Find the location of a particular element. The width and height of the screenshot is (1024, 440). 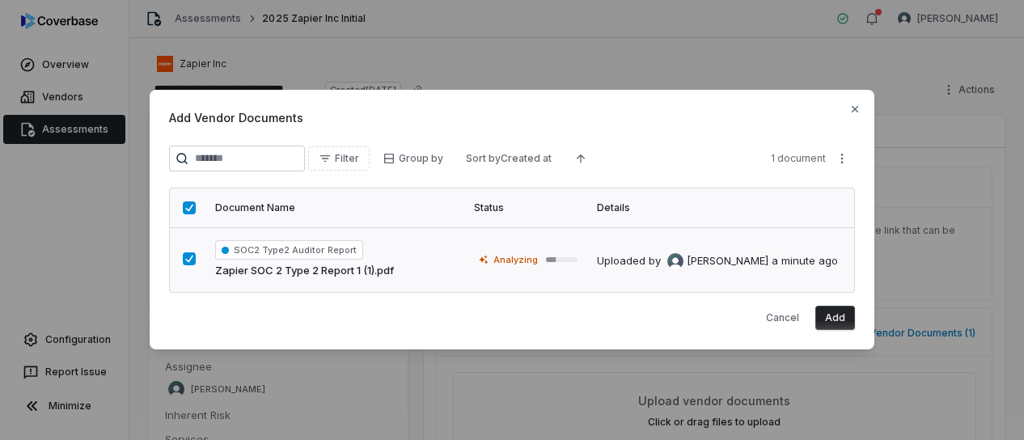

div: Document Name is located at coordinates (335, 208).